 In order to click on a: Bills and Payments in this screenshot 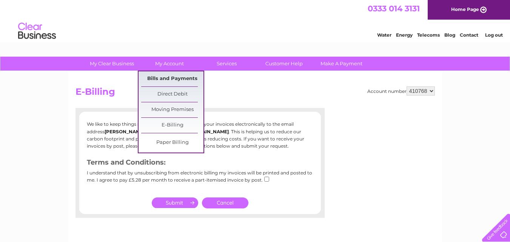, I will do `click(172, 79)`.